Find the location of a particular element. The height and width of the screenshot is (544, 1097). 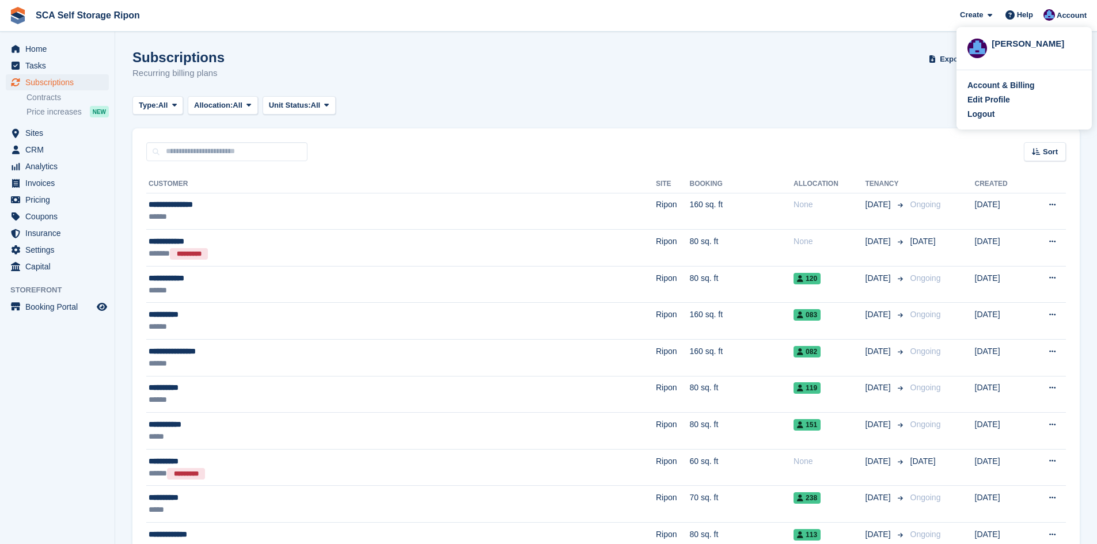

span: Home is located at coordinates (60, 49).